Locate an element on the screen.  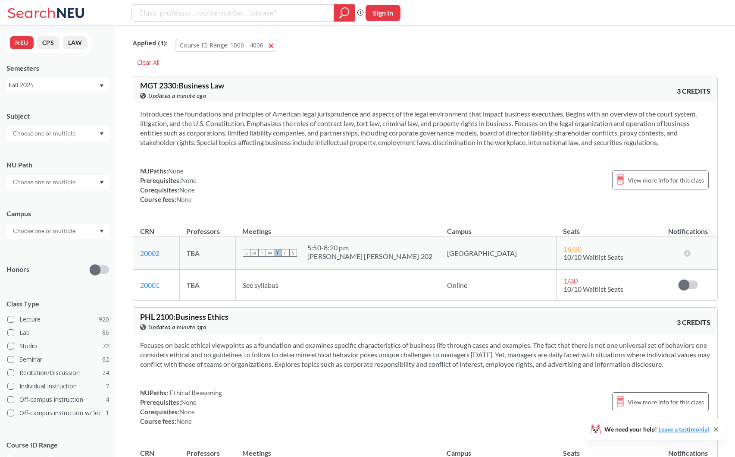
section: Focuses on basic ethical viewpoints as a foundation and examines specific characteristics of busi... is located at coordinates (425, 354).